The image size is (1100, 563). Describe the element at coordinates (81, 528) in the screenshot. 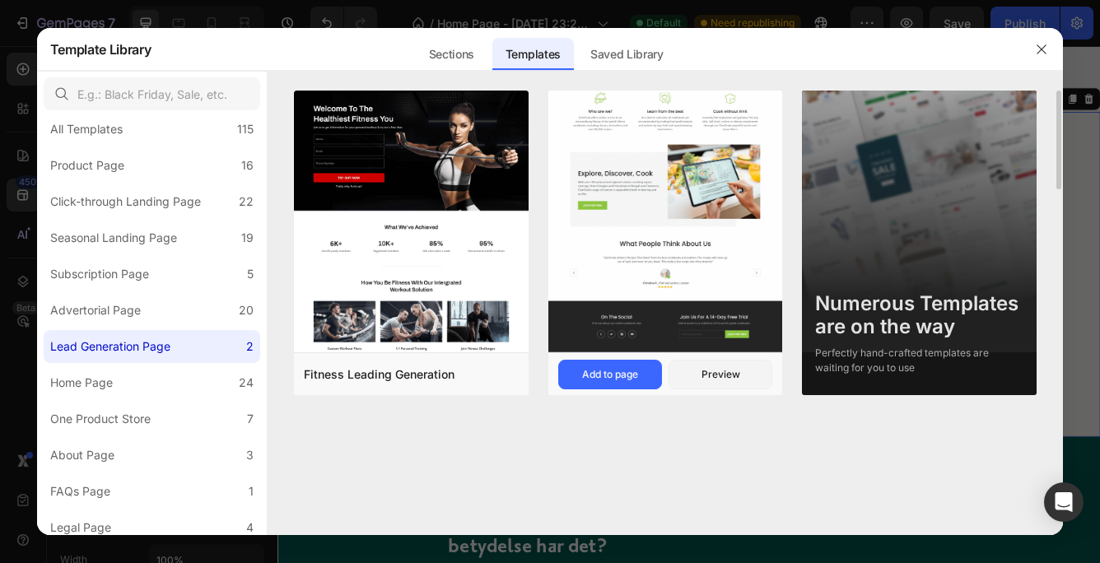

I see `div: Legal Page` at that location.